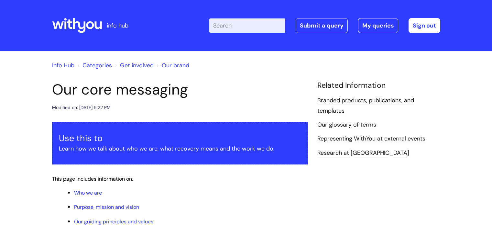 This screenshot has height=225, width=492. What do you see at coordinates (106, 207) in the screenshot?
I see `a: Purpose, mission and vision` at bounding box center [106, 207].